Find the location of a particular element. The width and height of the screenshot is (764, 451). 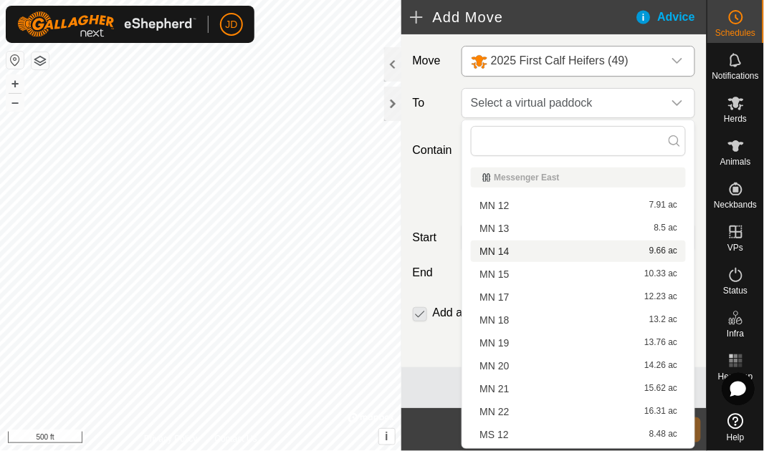

span: MN 17 is located at coordinates (494, 297).